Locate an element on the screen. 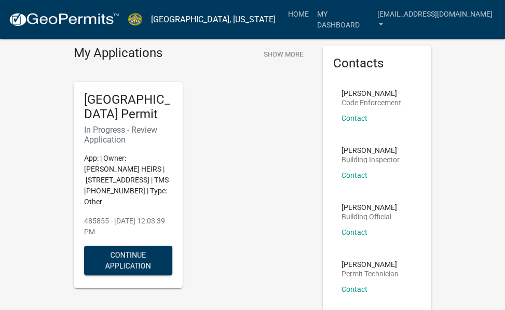 The image size is (505, 310). a: My Dashboard is located at coordinates (343, 19).